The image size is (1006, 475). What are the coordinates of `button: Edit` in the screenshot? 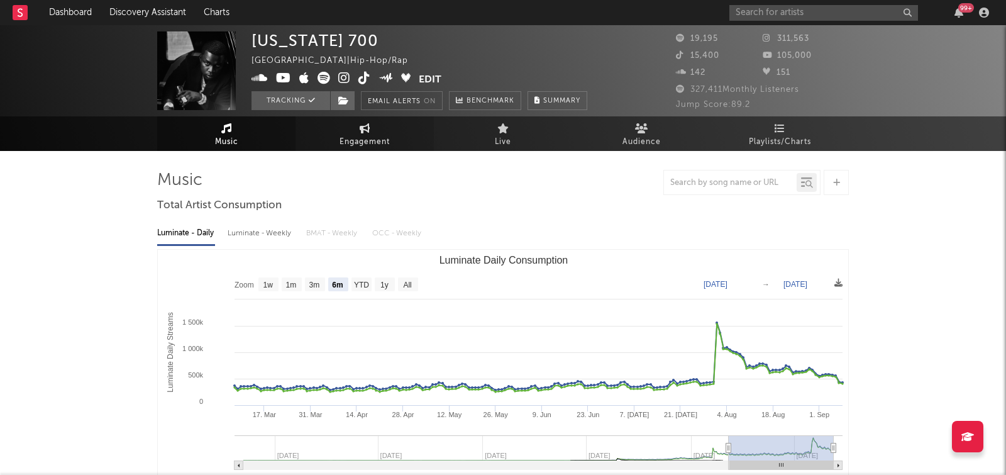 It's located at (430, 79).